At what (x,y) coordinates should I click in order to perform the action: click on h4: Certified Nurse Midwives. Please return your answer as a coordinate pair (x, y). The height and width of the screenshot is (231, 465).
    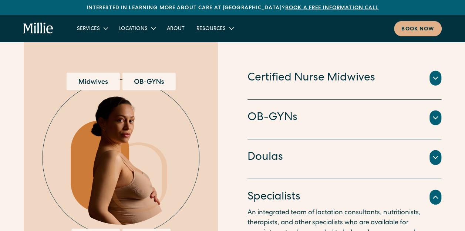
    Looking at the image, I should click on (311, 78).